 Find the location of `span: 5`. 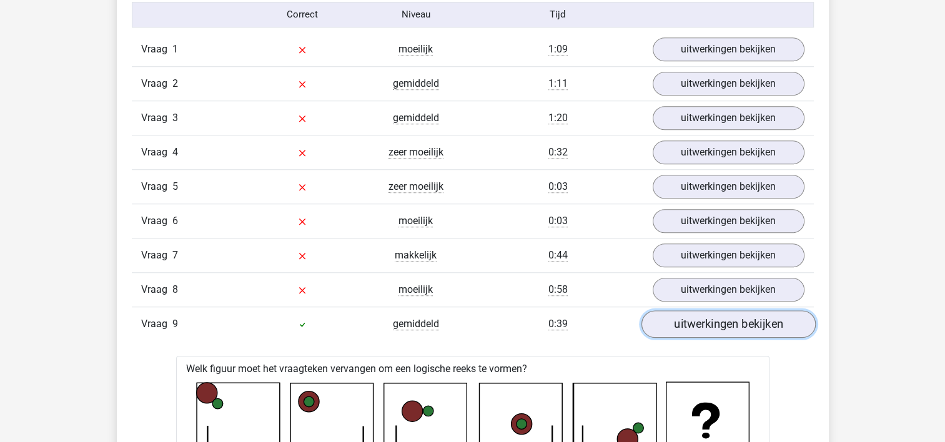

span: 5 is located at coordinates (175, 186).